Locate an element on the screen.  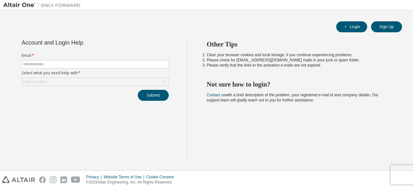
a: Contact us is located at coordinates (216, 95).